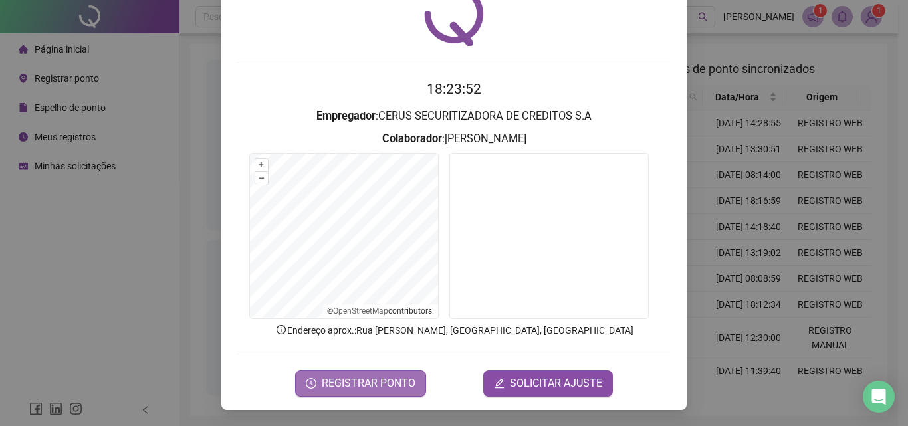  Describe the element at coordinates (380, 311) in the screenshot. I see `li: © contributors.` at that location.